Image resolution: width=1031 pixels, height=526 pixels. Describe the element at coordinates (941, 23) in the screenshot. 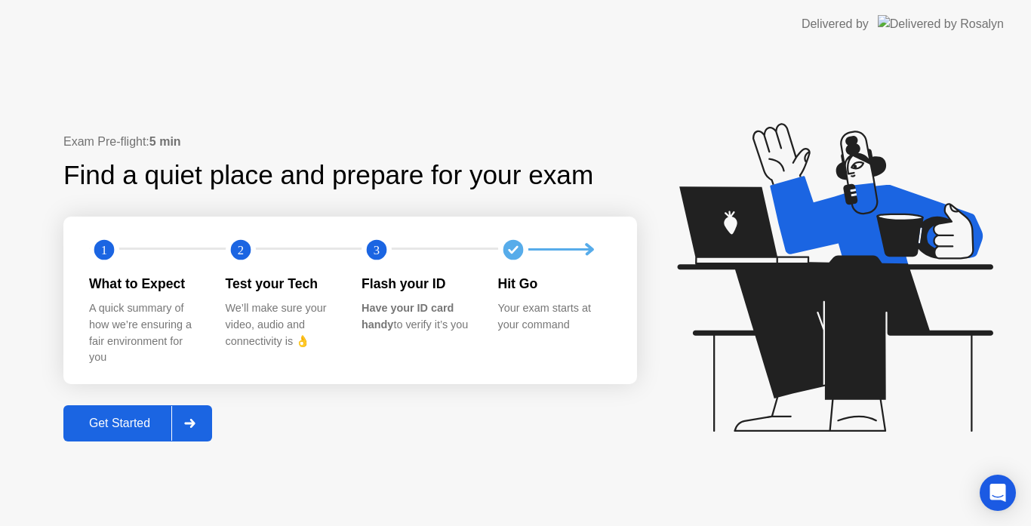

I see `img: Delivered by Rosalyn` at that location.